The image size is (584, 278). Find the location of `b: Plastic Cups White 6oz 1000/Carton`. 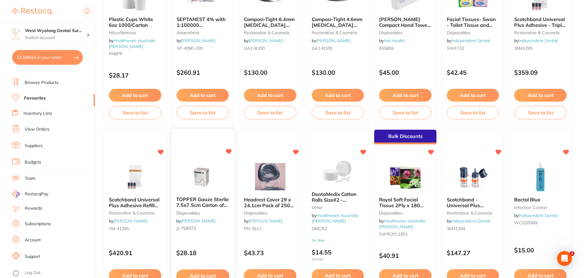

b: Plastic Cups White 6oz 1000/Carton is located at coordinates (135, 22).